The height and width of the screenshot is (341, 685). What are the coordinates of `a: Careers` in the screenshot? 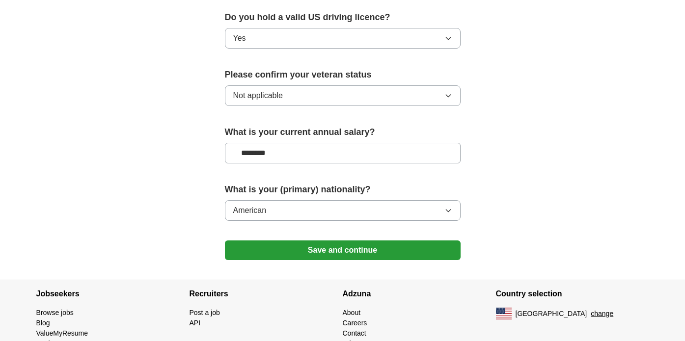 It's located at (355, 323).